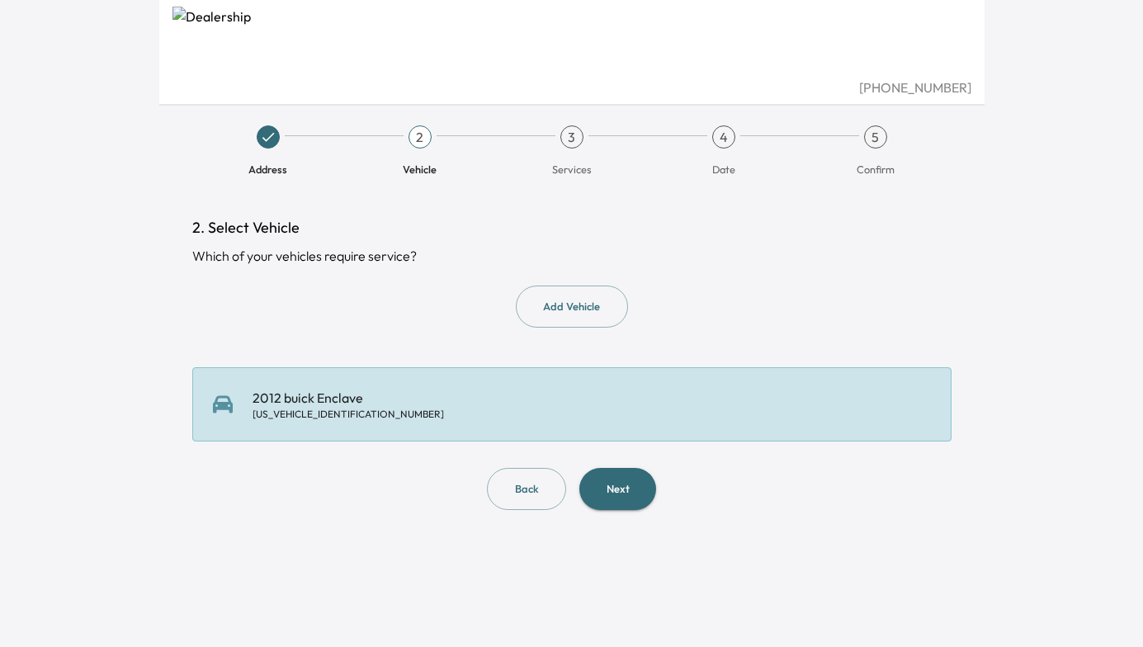  What do you see at coordinates (876, 169) in the screenshot?
I see `span: Confirm` at bounding box center [876, 169].